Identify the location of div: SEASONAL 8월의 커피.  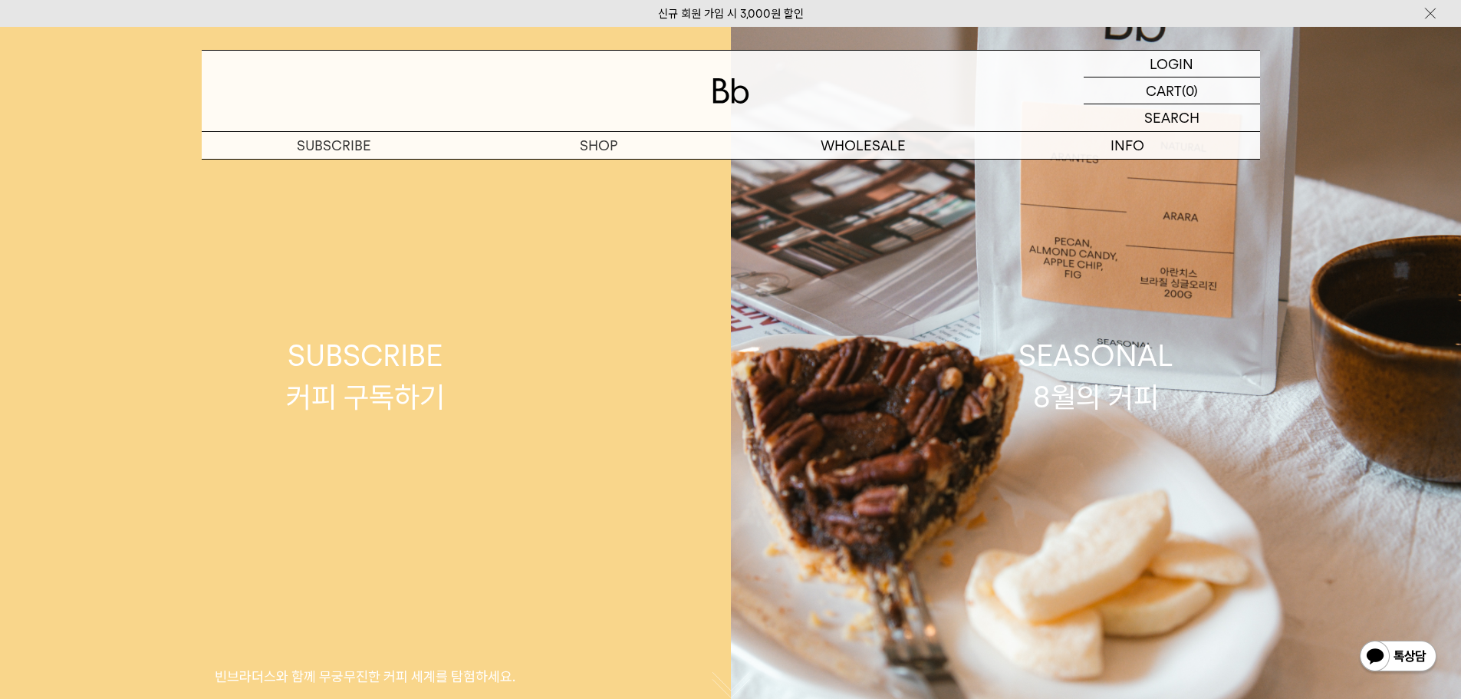
(1096, 376).